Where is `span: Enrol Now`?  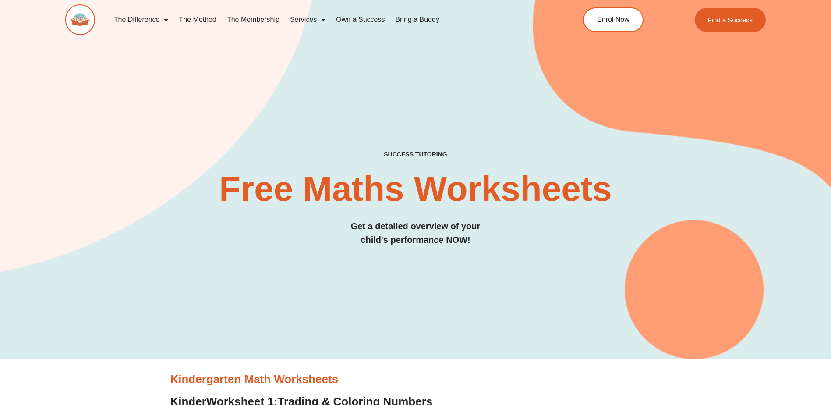
span: Enrol Now is located at coordinates (613, 20).